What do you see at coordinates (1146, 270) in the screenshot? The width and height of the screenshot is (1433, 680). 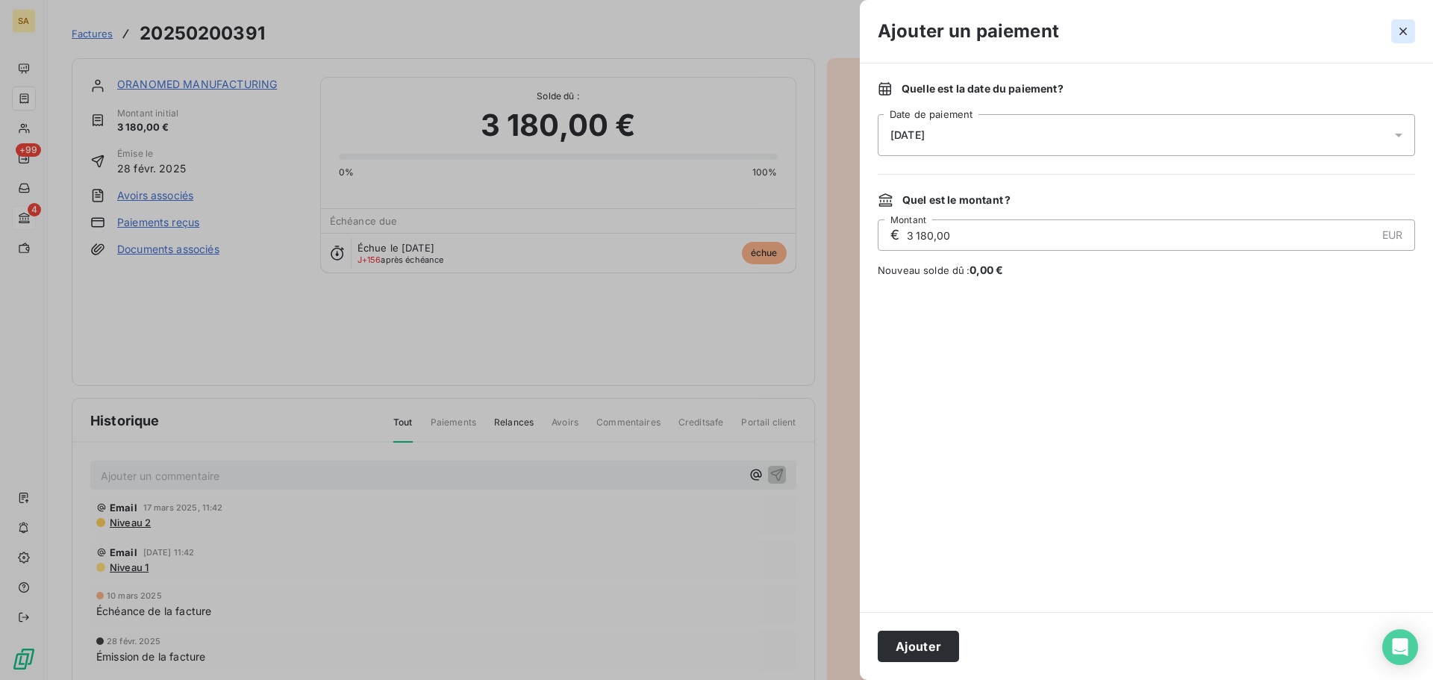 I see `span: Nouveau solde dû :` at bounding box center [1146, 270].